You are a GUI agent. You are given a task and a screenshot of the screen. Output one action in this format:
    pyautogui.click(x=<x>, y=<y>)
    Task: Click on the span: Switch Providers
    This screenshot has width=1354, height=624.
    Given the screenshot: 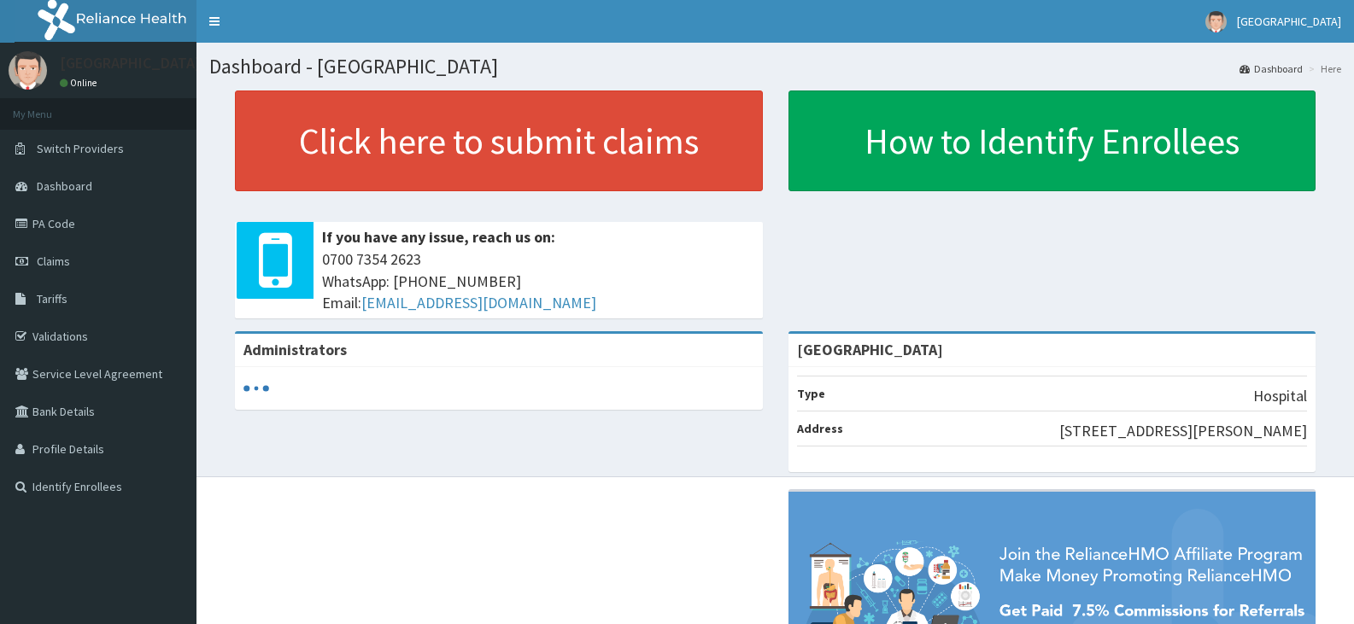 What is the action you would take?
    pyautogui.click(x=80, y=149)
    